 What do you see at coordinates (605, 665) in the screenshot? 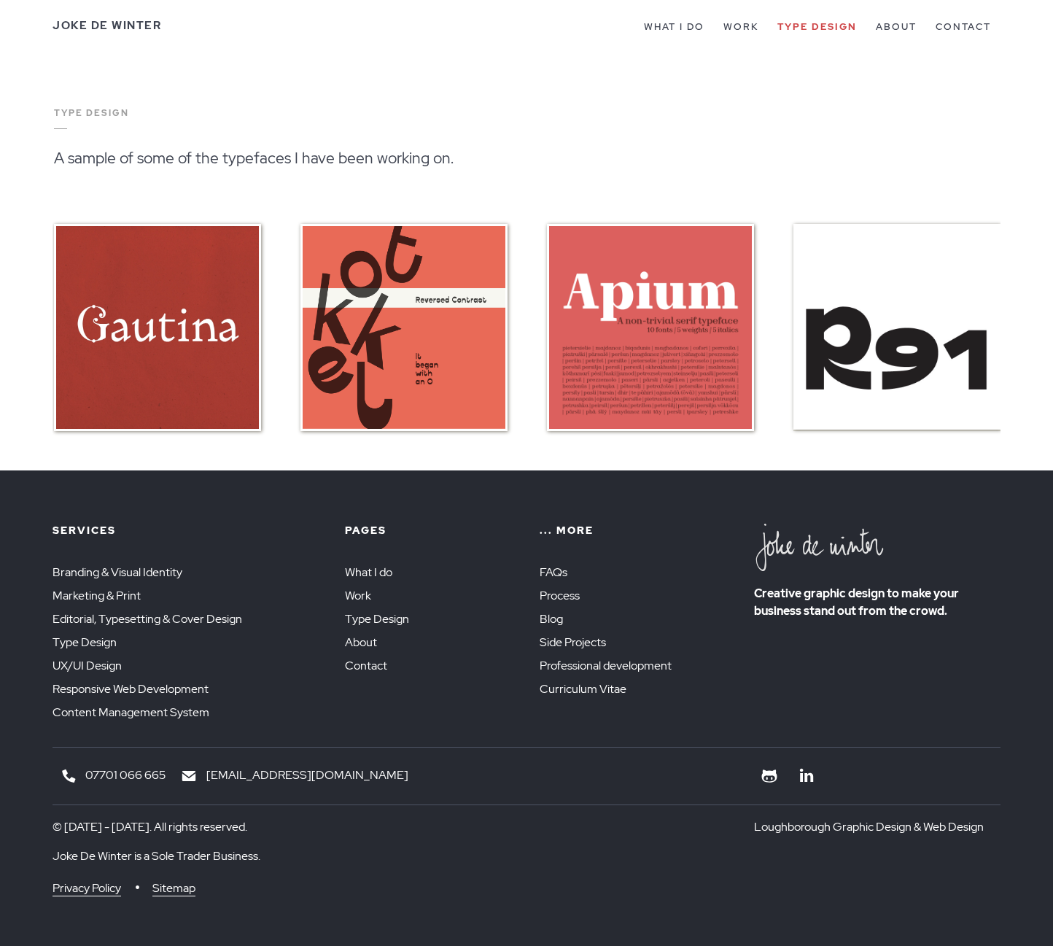
I see `a: Professional development` at bounding box center [605, 665].